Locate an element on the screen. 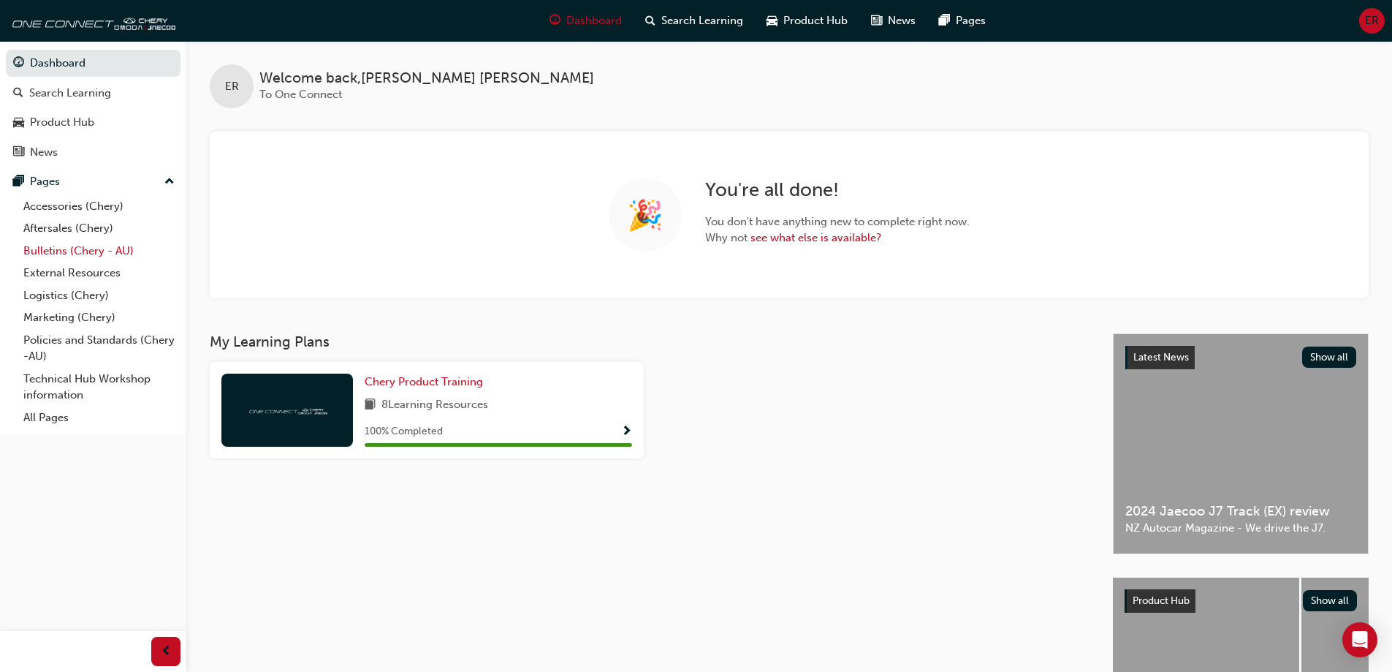 Image resolution: width=1392 pixels, height=672 pixels. button: ER is located at coordinates (1372, 20).